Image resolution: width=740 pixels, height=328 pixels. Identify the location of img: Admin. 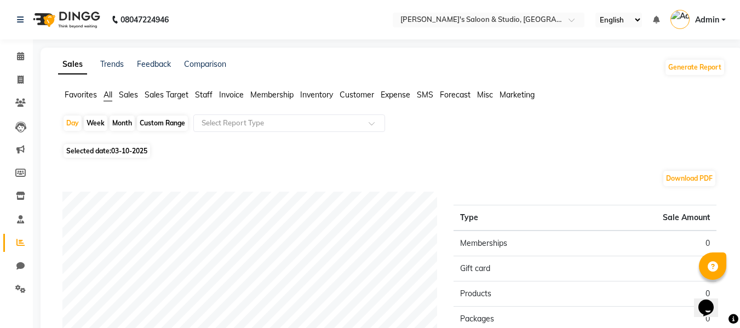
(679, 19).